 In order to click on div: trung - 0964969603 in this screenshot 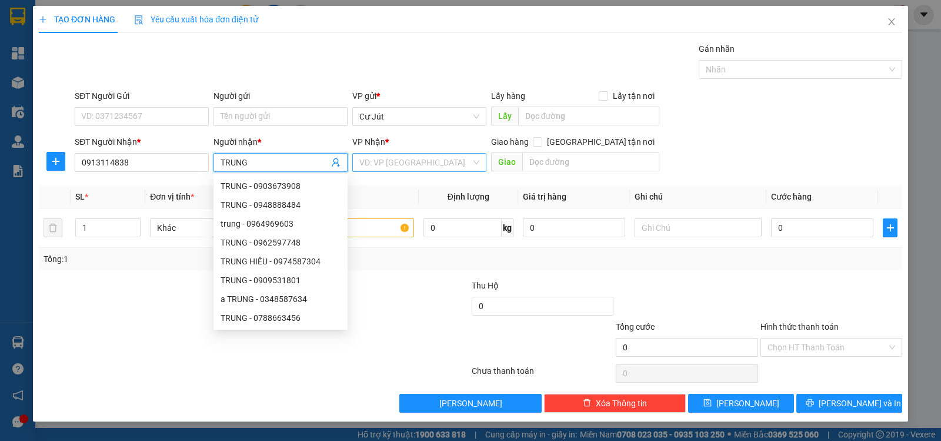, I will do `click(281, 224)`.